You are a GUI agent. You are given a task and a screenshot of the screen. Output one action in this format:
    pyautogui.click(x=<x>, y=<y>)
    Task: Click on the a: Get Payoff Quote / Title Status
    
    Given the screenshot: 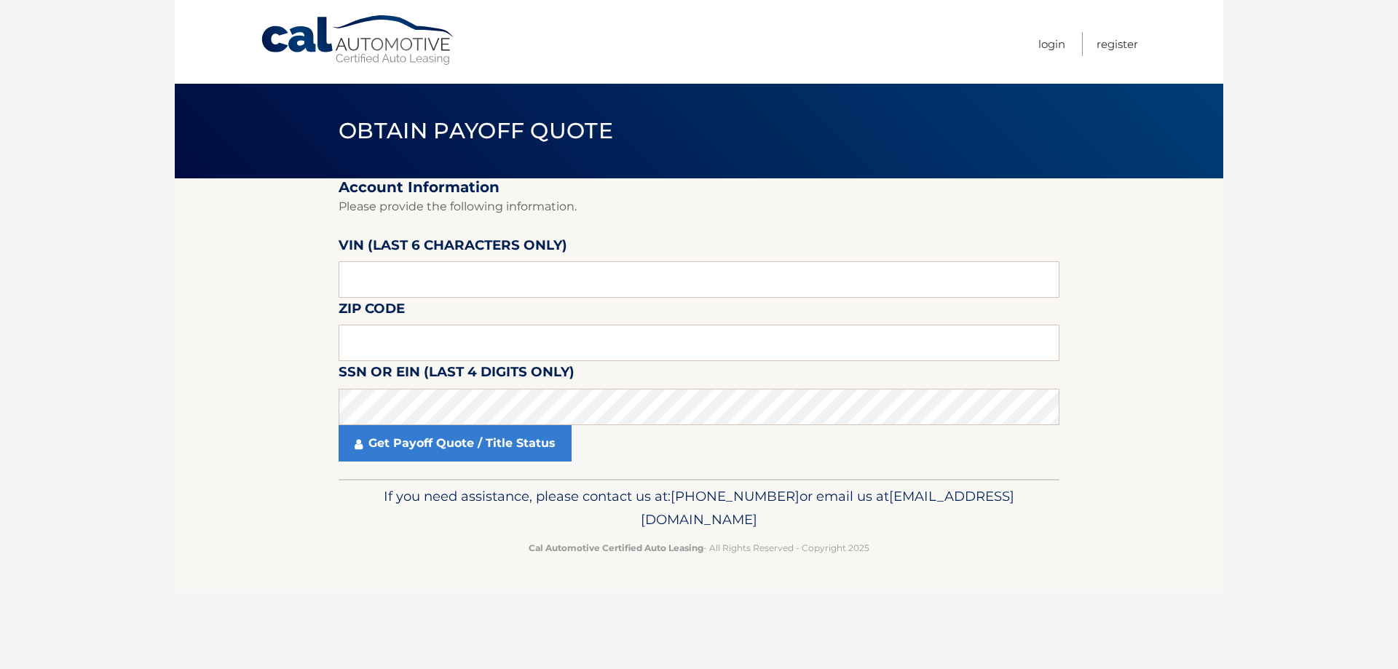 What is the action you would take?
    pyautogui.click(x=455, y=443)
    